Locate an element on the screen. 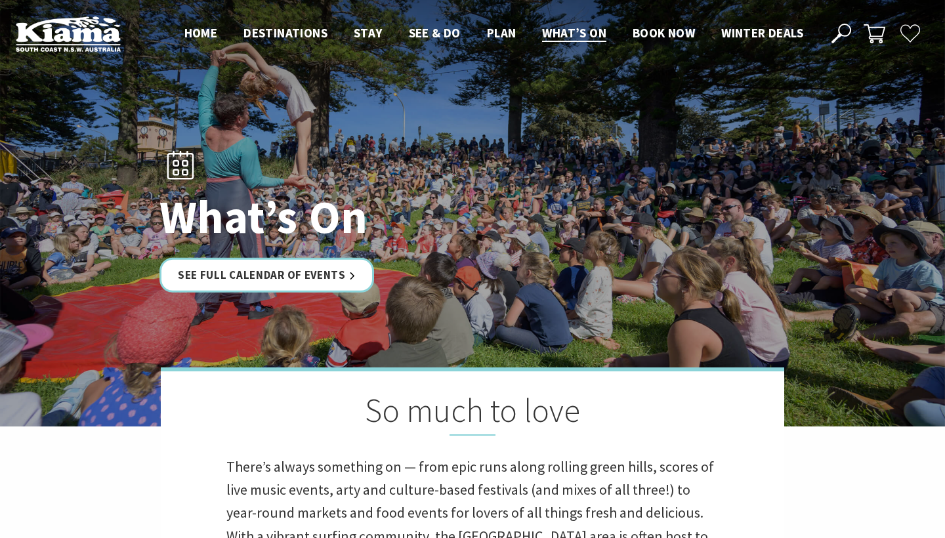 This screenshot has width=945, height=538. span: What’s On is located at coordinates (574, 33).